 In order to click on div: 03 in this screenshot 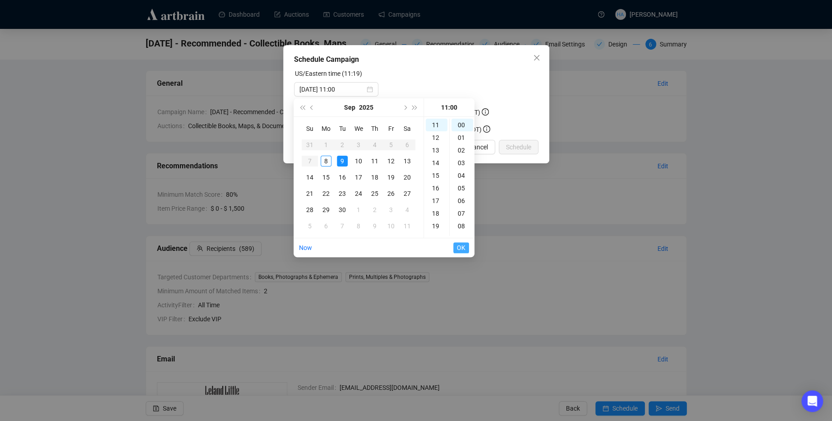, I will do `click(462, 163)`.